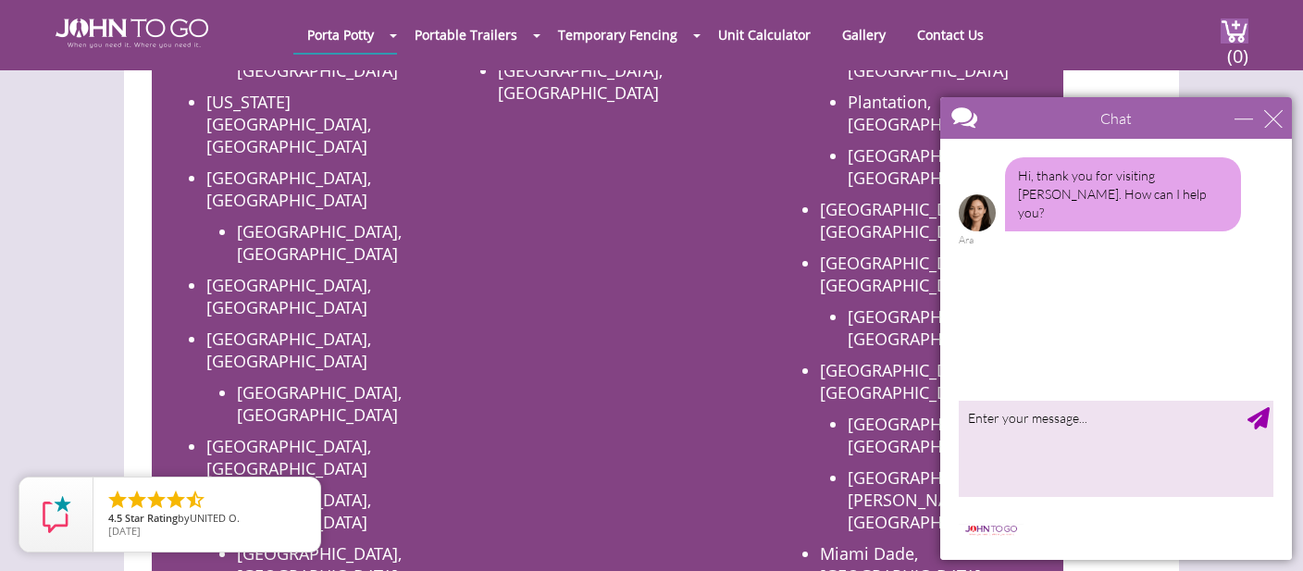 The image size is (1303, 571). I want to click on img: logo, so click(62, 444).